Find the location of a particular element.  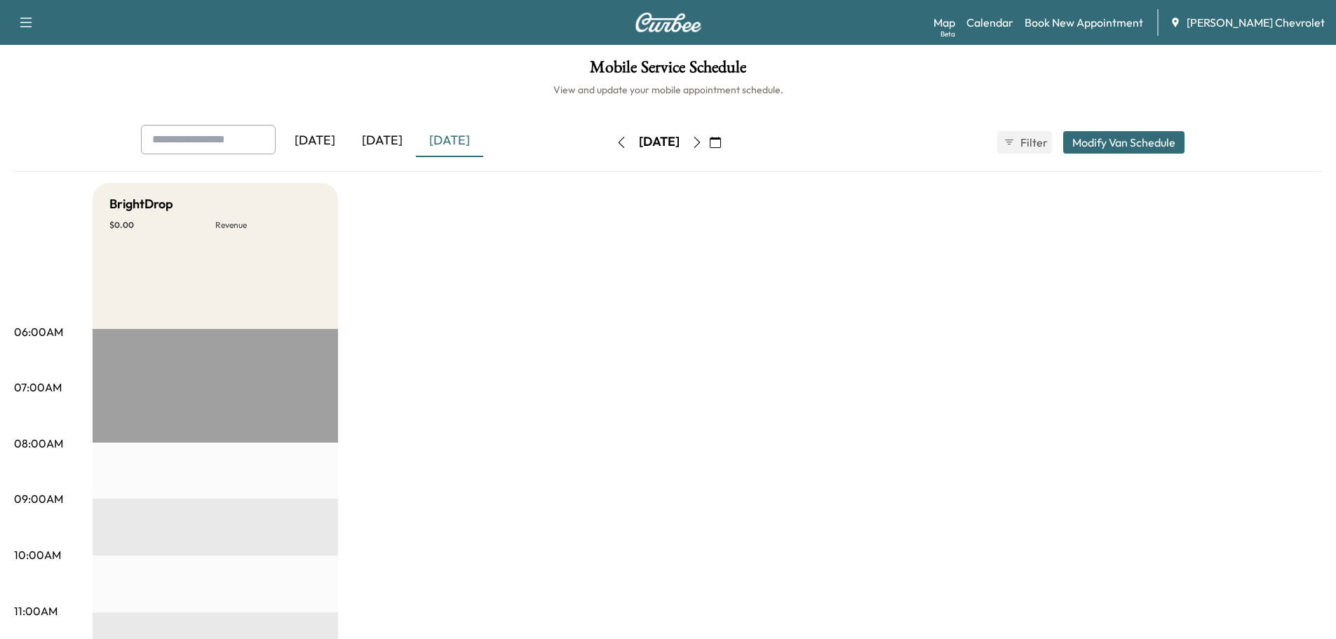

p: Revenue is located at coordinates (268, 225).